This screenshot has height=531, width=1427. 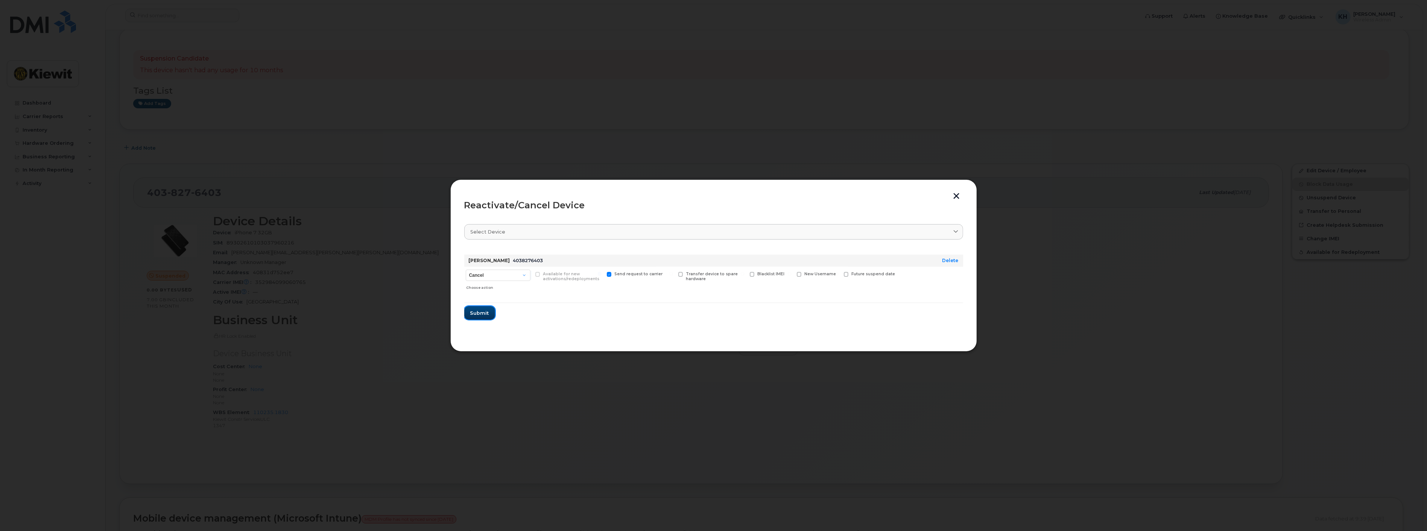 What do you see at coordinates (771, 274) in the screenshot?
I see `span: Blacklist IMEI` at bounding box center [771, 274].